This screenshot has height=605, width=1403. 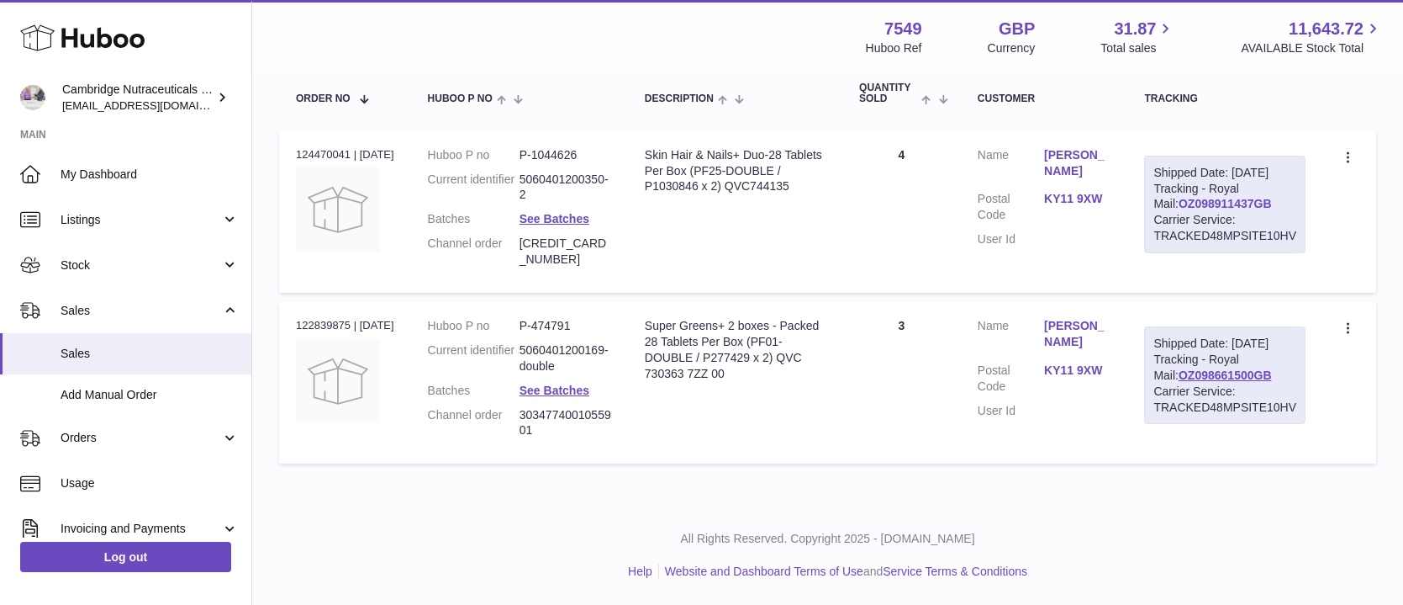 What do you see at coordinates (843, 571) in the screenshot?
I see `li: and` at bounding box center [843, 571].